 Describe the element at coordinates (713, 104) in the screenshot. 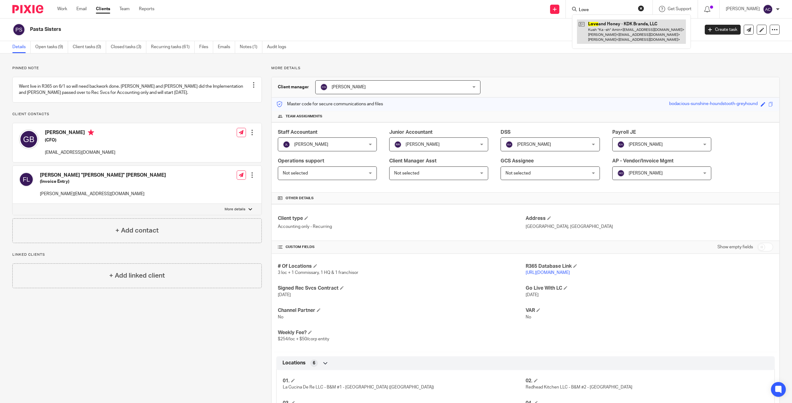

I see `div: bodacious-sunshine-houndstooth-greyhound` at that location.